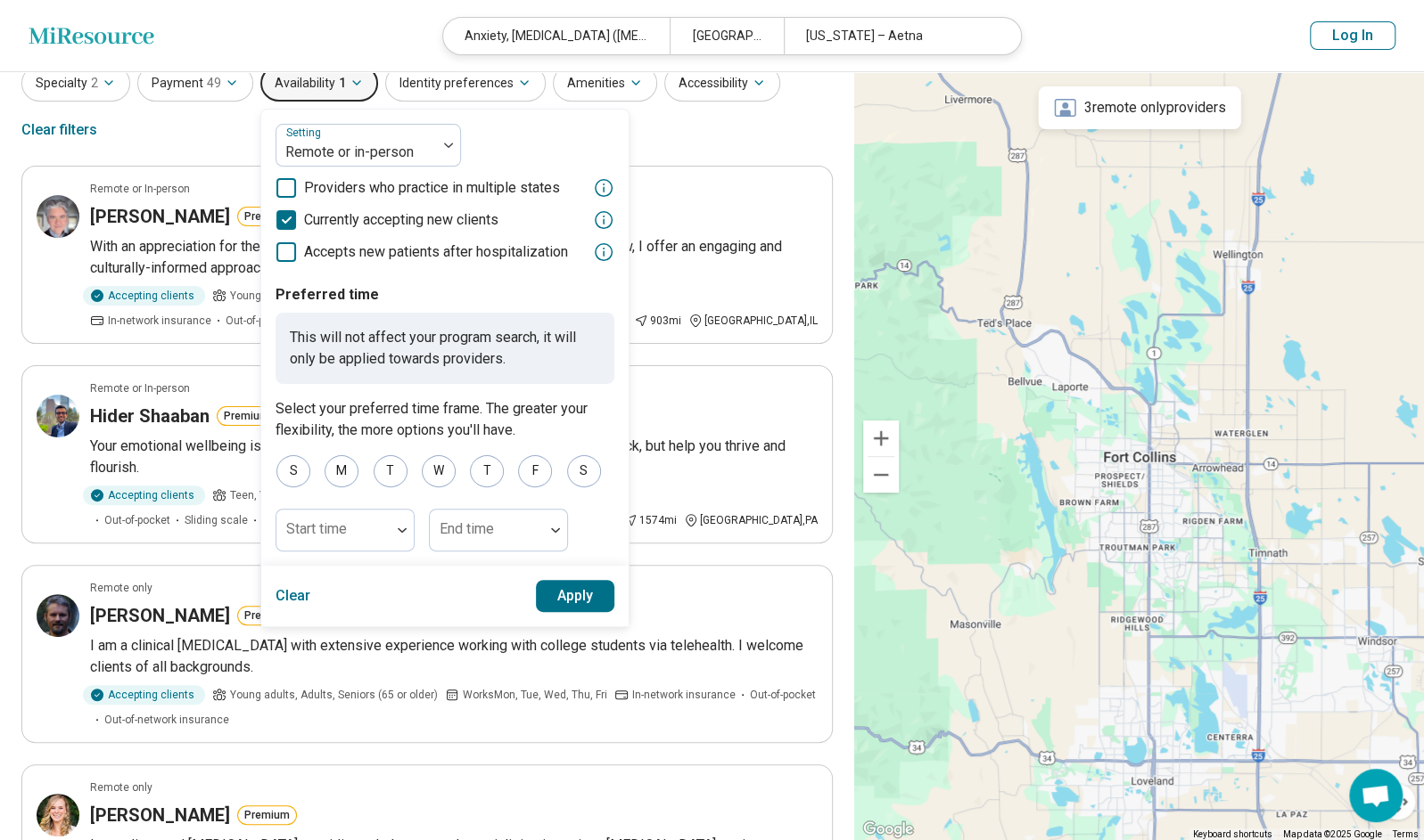  Describe the element at coordinates (535, 695) in the screenshot. I see `span: Works Mon, Tue, Wed, Thu, Fri` at that location.